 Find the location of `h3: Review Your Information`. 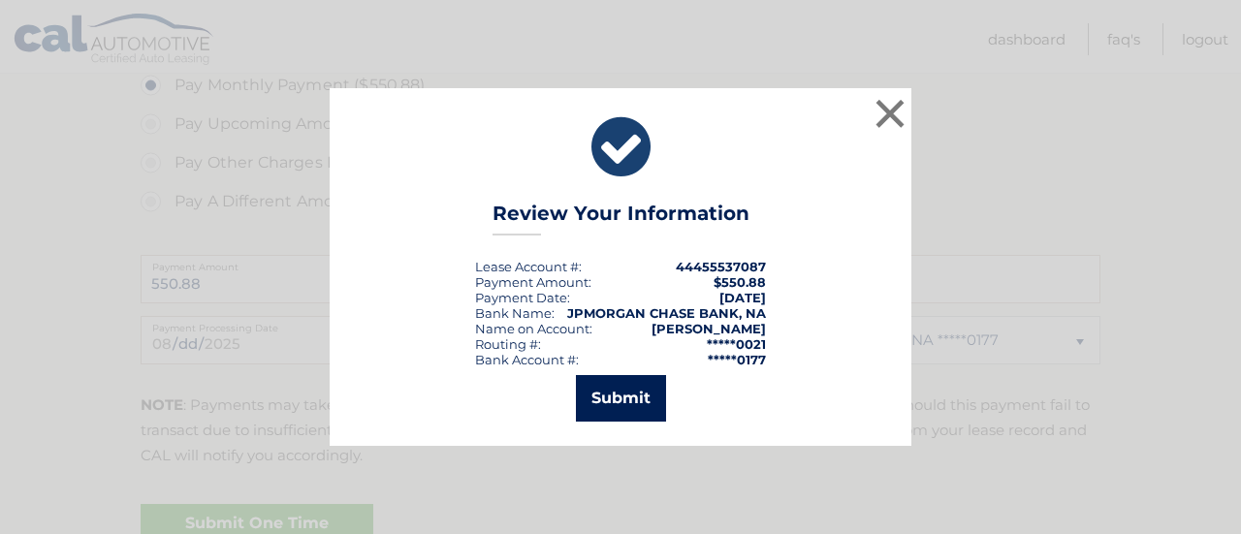

h3: Review Your Information is located at coordinates (620, 218).